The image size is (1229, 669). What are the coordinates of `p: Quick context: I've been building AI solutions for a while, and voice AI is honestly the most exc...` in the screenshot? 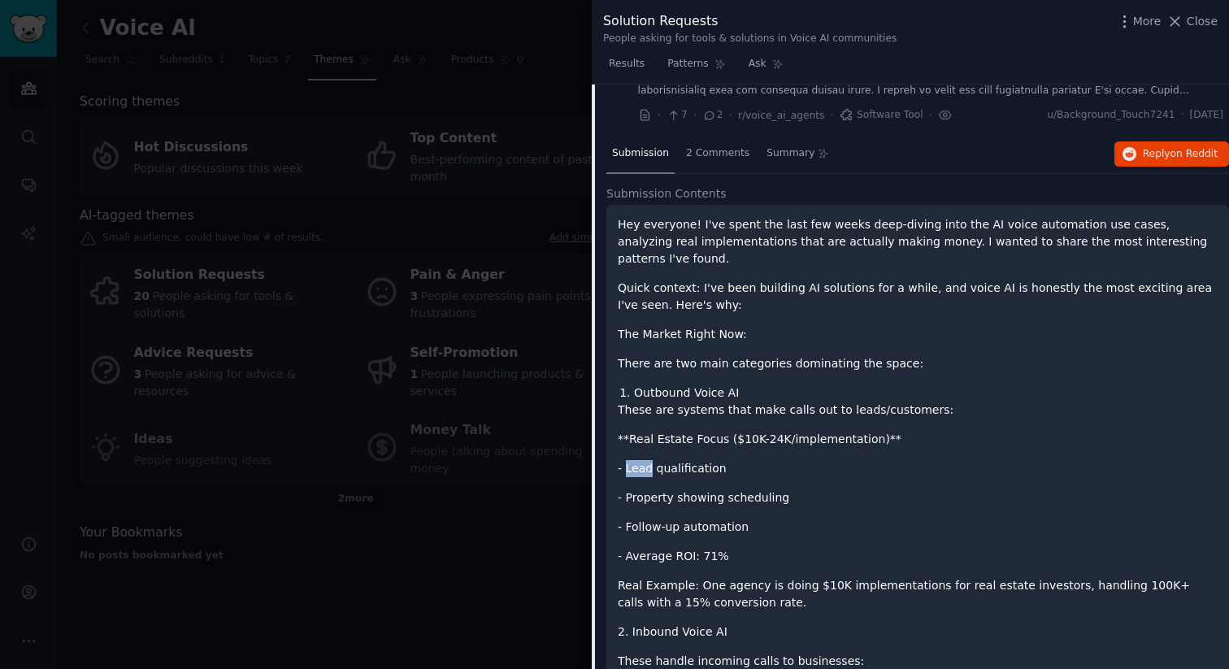 It's located at (918, 297).